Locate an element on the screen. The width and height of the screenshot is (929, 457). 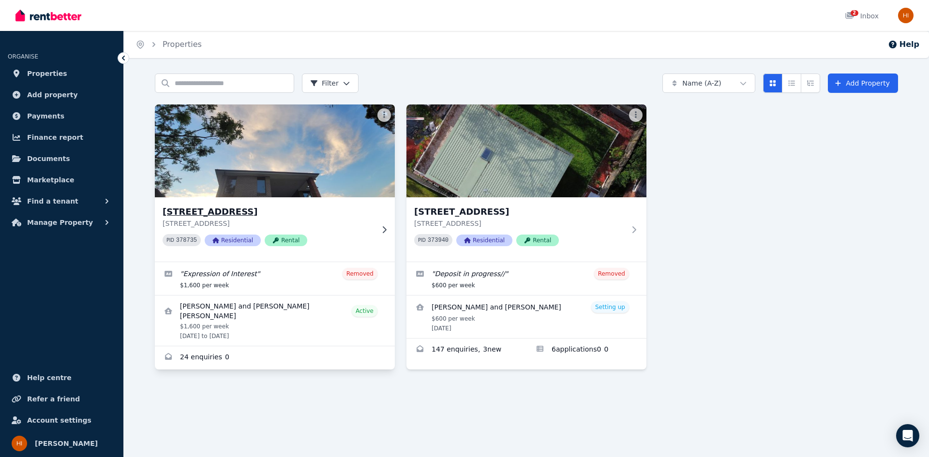
img: 118A Kent St, Epping is located at coordinates (527, 151).